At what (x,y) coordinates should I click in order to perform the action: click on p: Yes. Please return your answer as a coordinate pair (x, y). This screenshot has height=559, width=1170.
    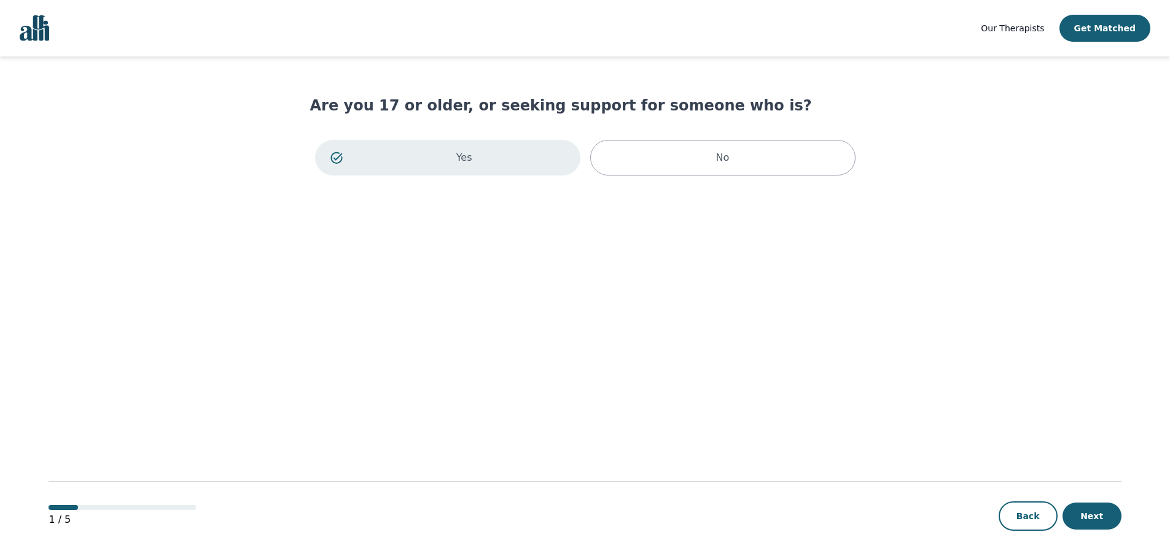
    Looking at the image, I should click on (464, 158).